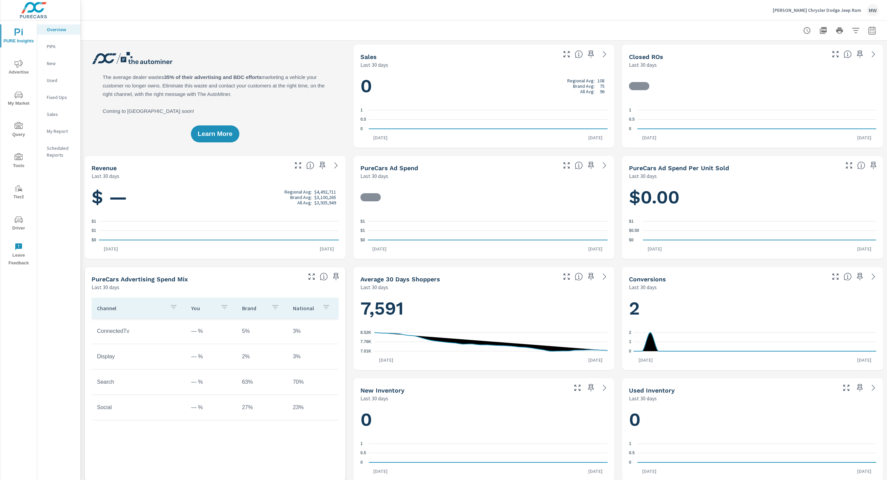  I want to click on p: 108, so click(601, 81).